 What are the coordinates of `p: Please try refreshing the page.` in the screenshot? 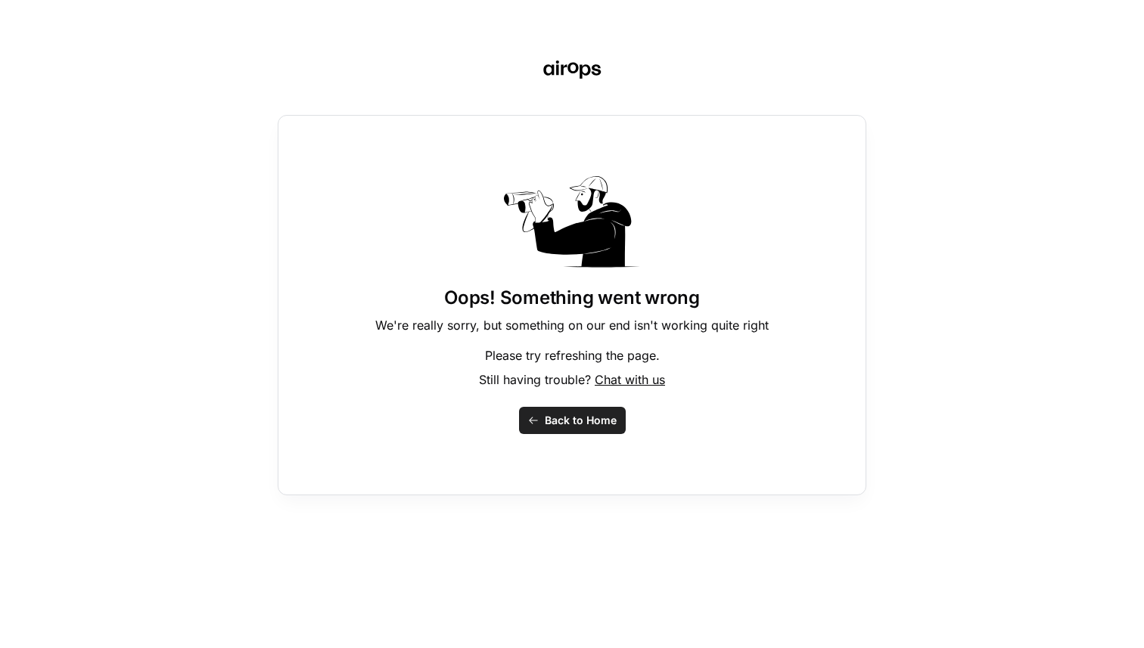 It's located at (572, 355).